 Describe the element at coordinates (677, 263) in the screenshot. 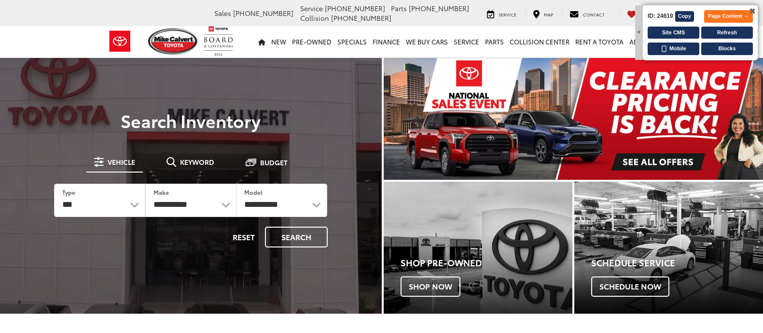

I see `h4: Schedule Service` at that location.